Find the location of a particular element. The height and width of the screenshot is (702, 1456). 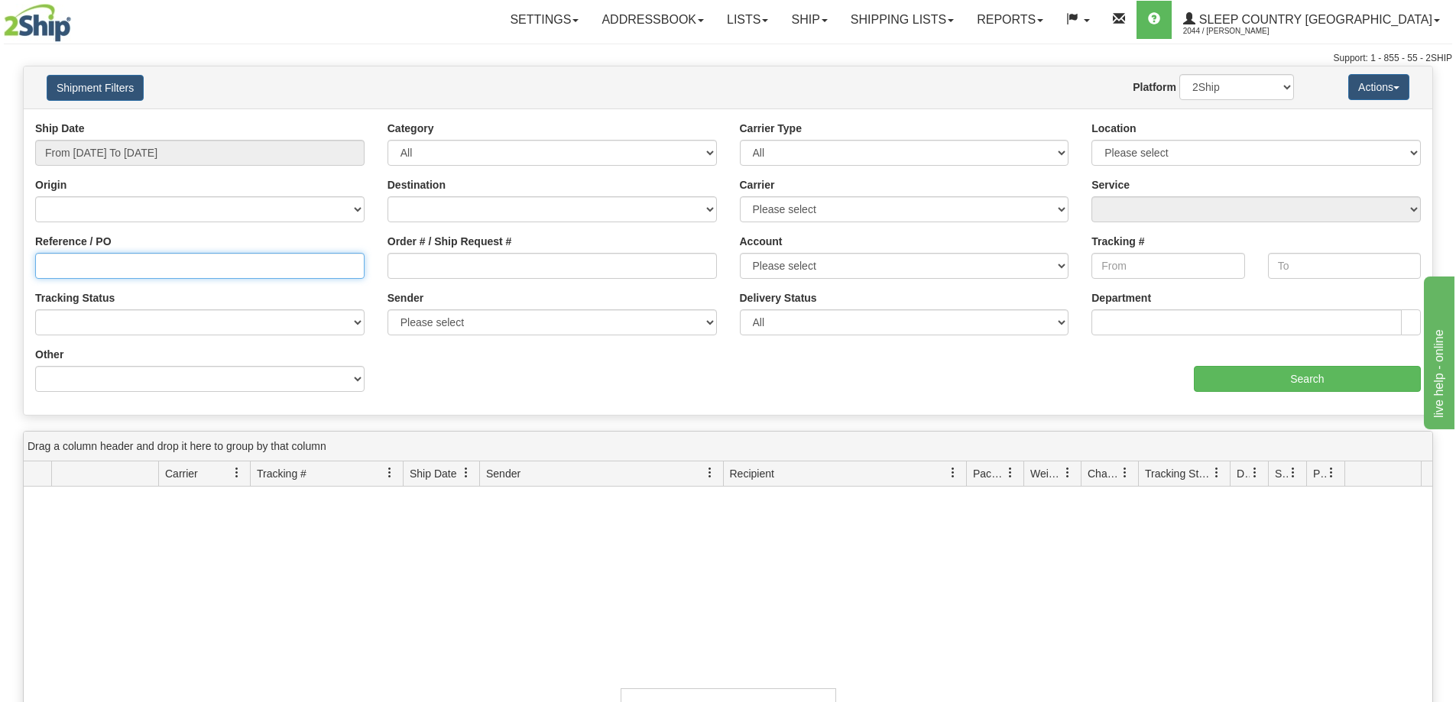

label: Reference / PO is located at coordinates (73, 242).